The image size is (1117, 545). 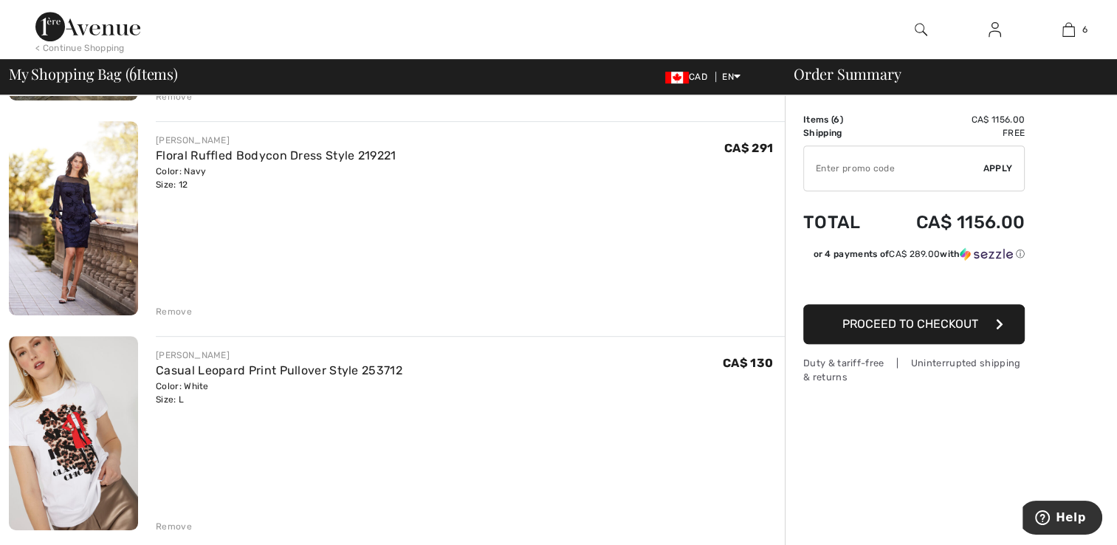 What do you see at coordinates (1069, 30) in the screenshot?
I see `a: 6` at bounding box center [1069, 30].